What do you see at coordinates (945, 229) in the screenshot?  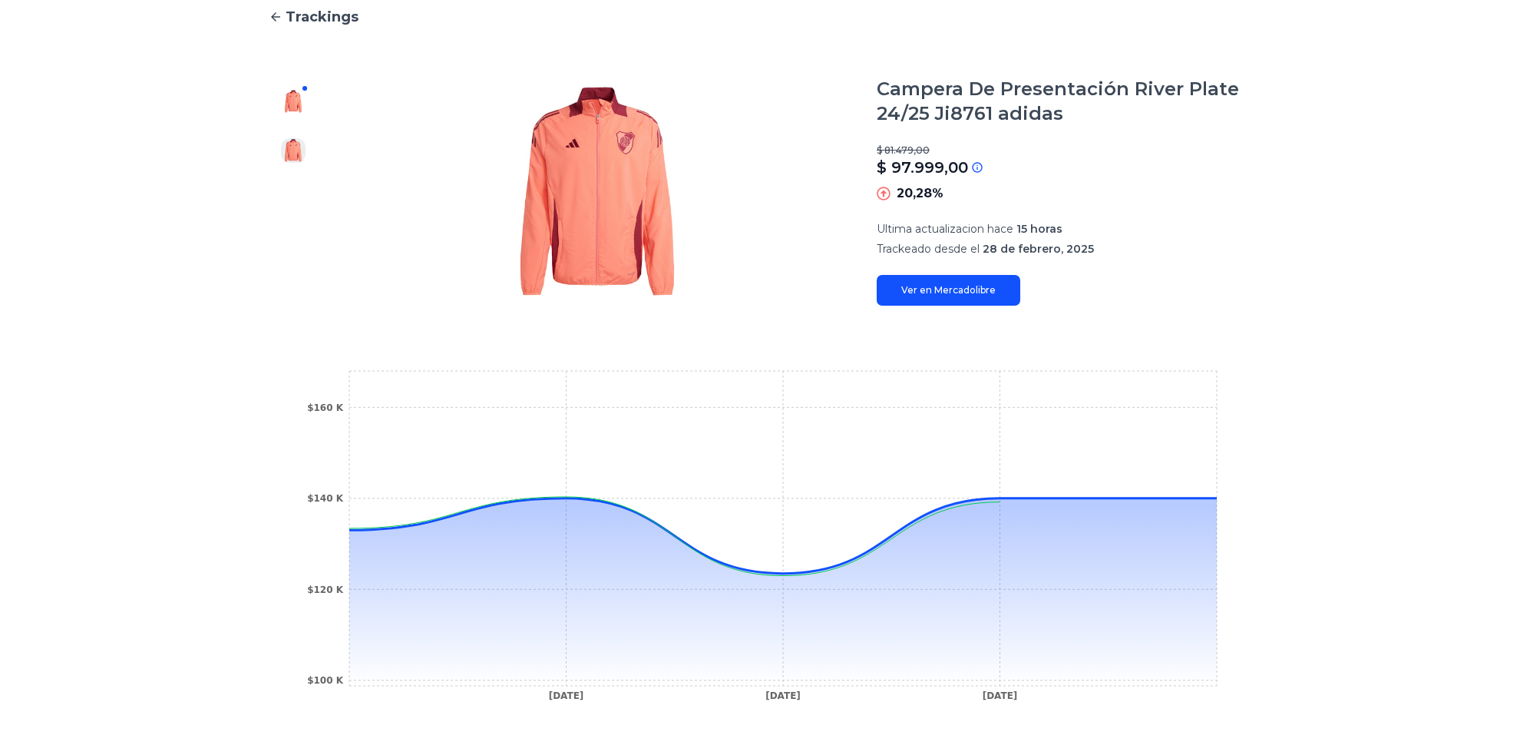 I see `span: Ultima actualizacion hace` at bounding box center [945, 229].